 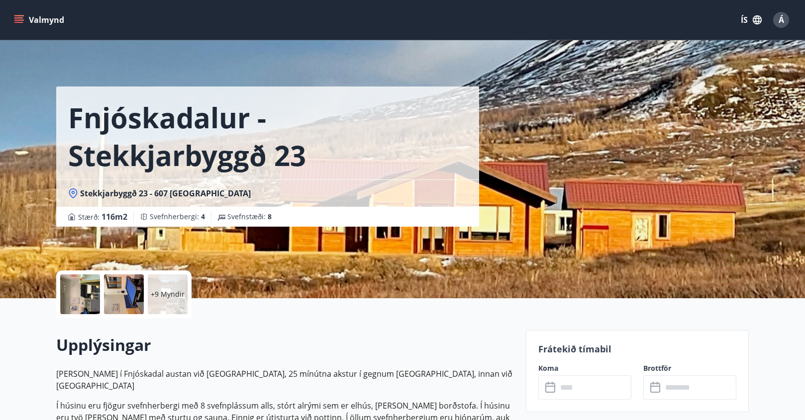 I want to click on button: menu, so click(x=40, y=20).